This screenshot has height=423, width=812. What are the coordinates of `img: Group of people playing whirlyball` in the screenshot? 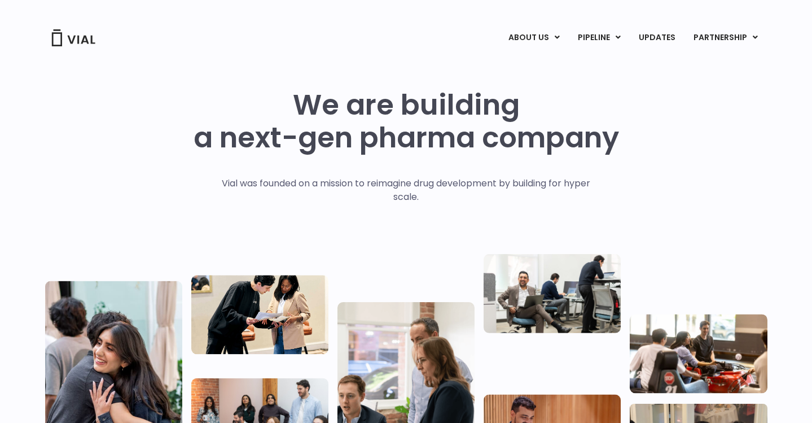 It's located at (698, 353).